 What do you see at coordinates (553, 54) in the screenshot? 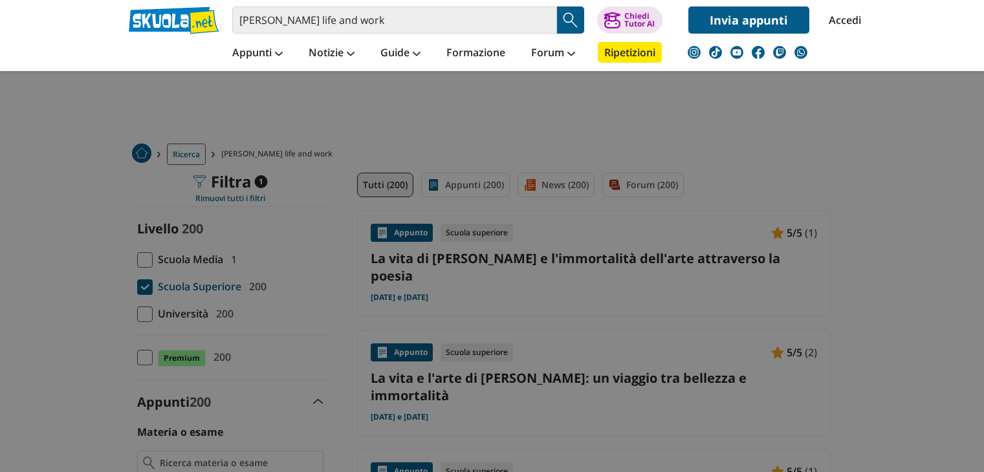
I see `a: Forum` at bounding box center [553, 54].